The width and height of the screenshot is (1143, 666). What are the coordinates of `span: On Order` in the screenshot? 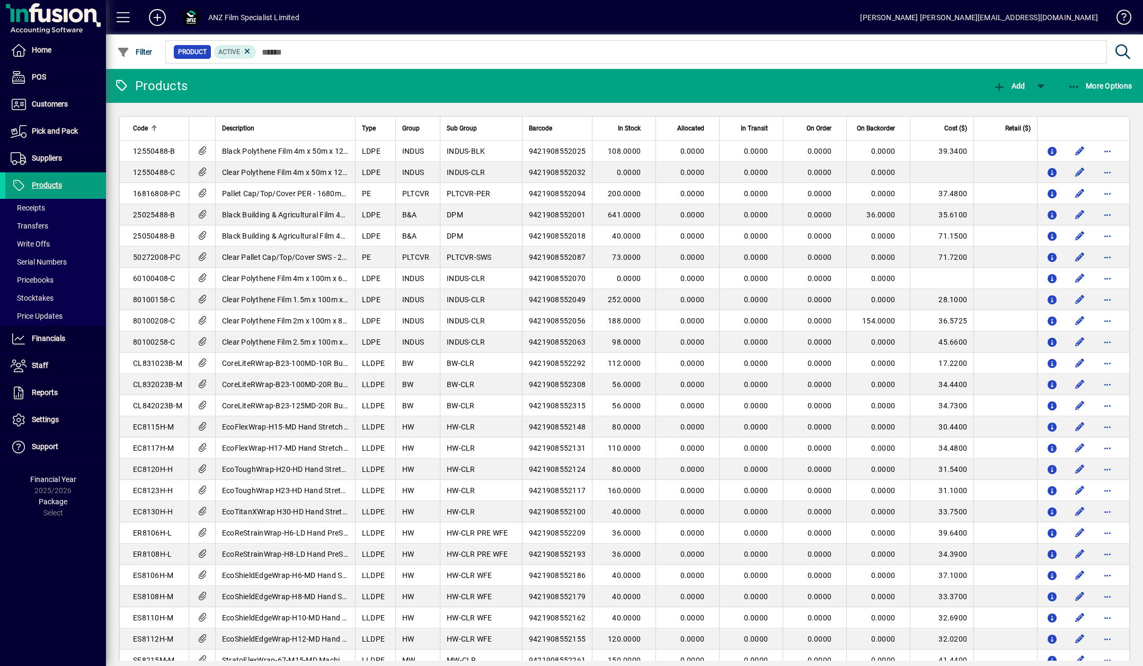 It's located at (819, 128).